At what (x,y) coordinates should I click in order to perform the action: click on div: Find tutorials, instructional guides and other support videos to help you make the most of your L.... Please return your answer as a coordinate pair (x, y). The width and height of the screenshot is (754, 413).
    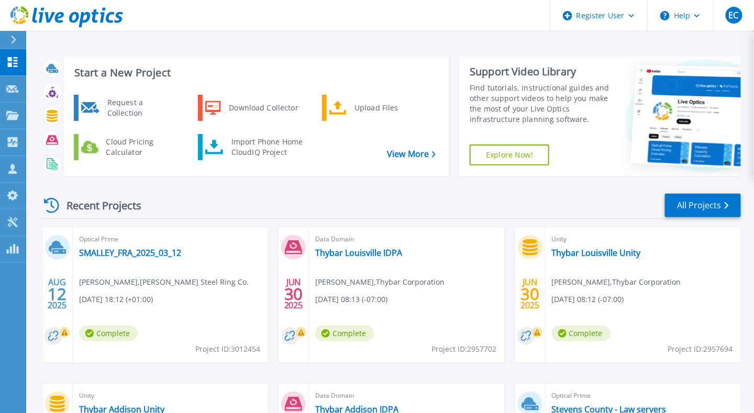
    Looking at the image, I should click on (540, 104).